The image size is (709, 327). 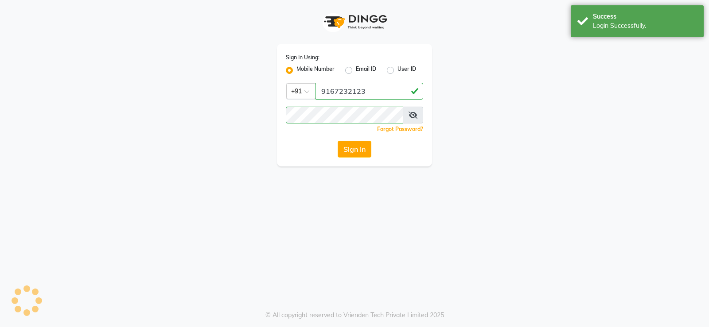 I want to click on label: User ID, so click(x=407, y=70).